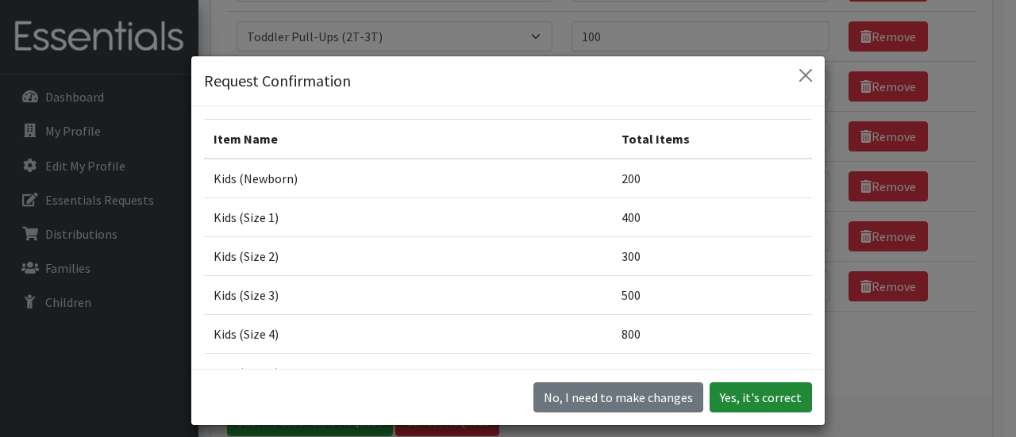  I want to click on td: 500, so click(712, 295).